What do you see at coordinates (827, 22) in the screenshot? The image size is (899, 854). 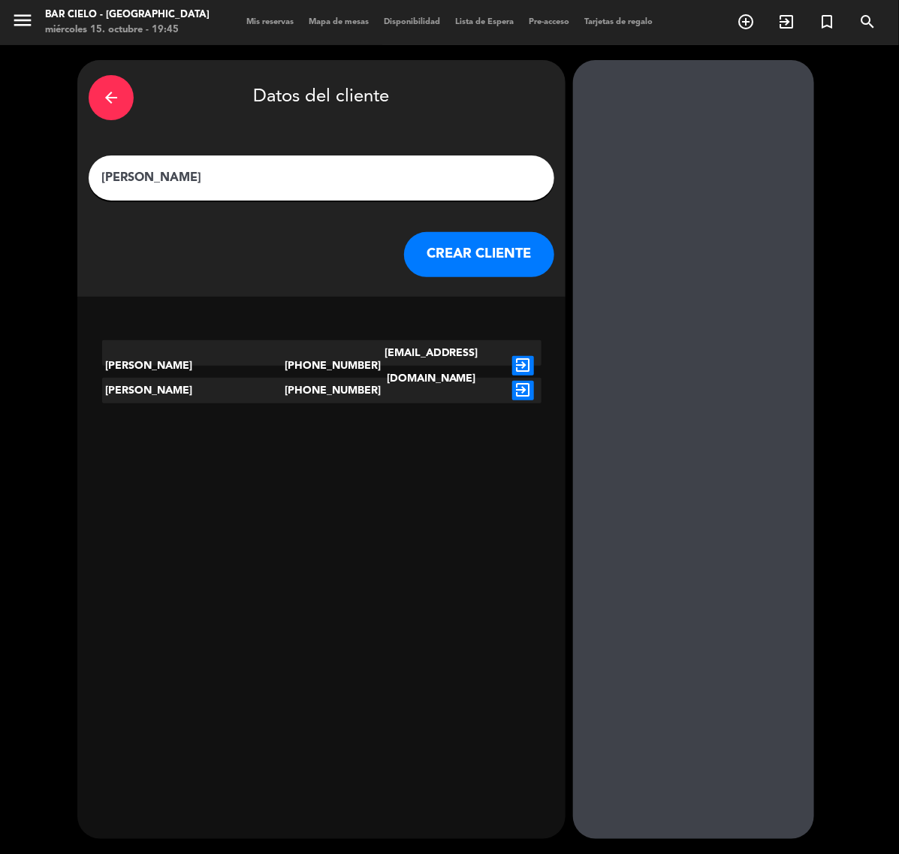 I see `i: turned_in_not` at bounding box center [827, 22].